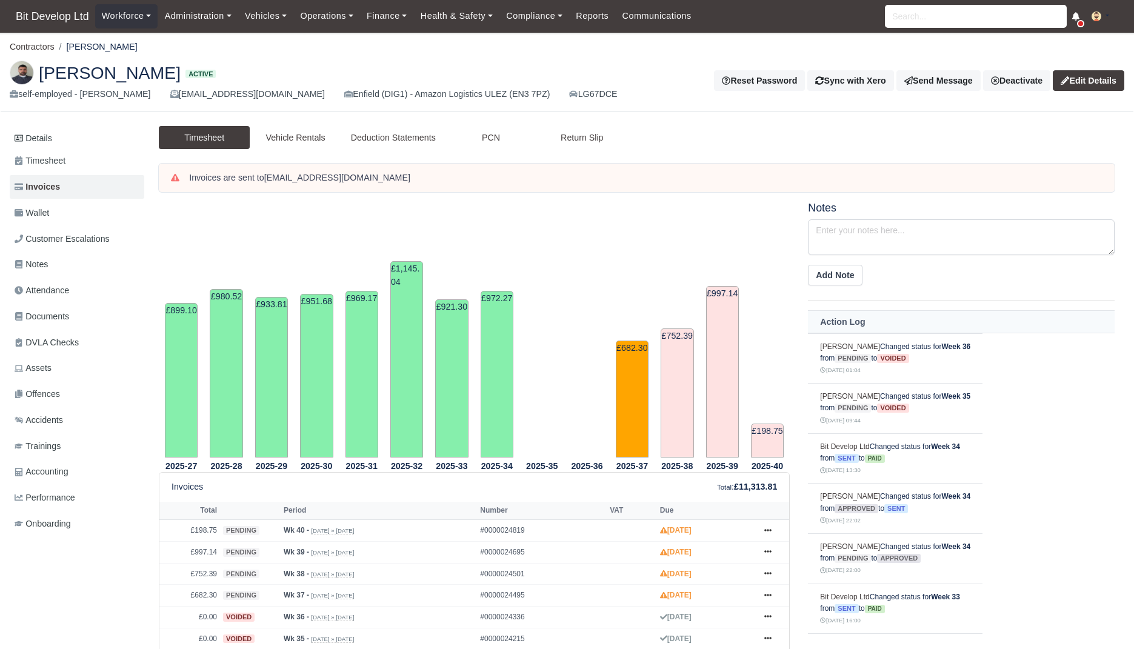 This screenshot has height=649, width=1134. Describe the element at coordinates (33, 368) in the screenshot. I see `span: Assets` at that location.